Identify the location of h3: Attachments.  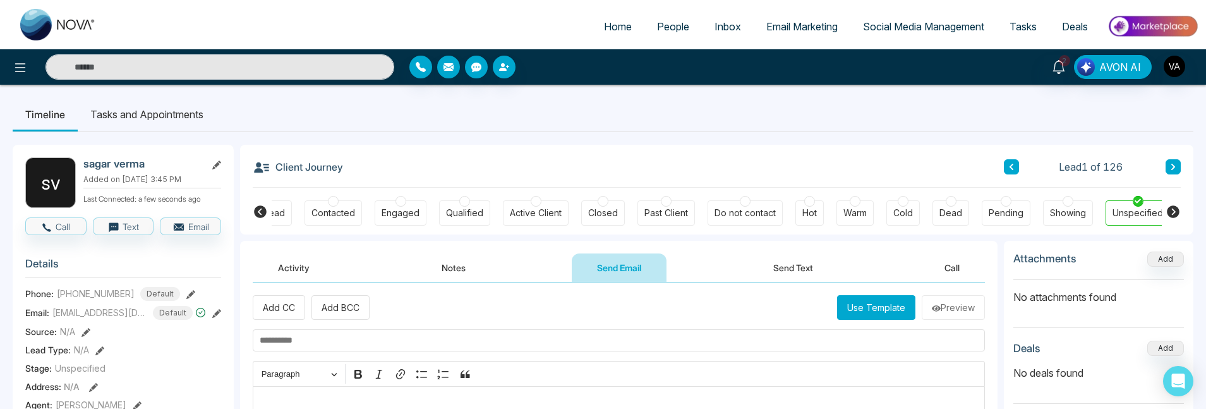
(1045, 258).